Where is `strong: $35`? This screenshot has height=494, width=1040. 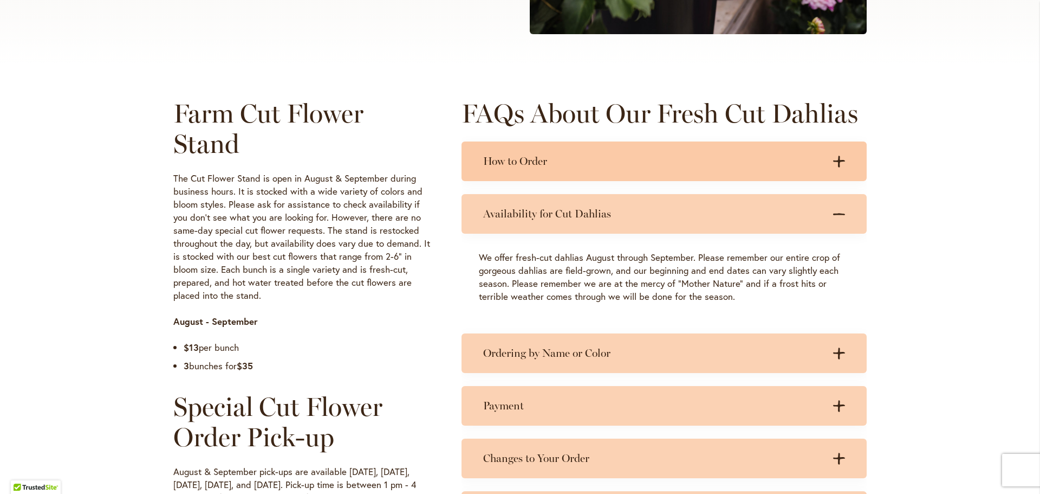 strong: $35 is located at coordinates (245, 365).